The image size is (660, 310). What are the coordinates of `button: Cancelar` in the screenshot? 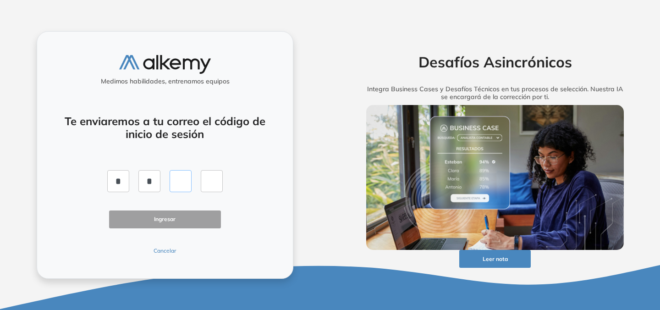 It's located at (165, 251).